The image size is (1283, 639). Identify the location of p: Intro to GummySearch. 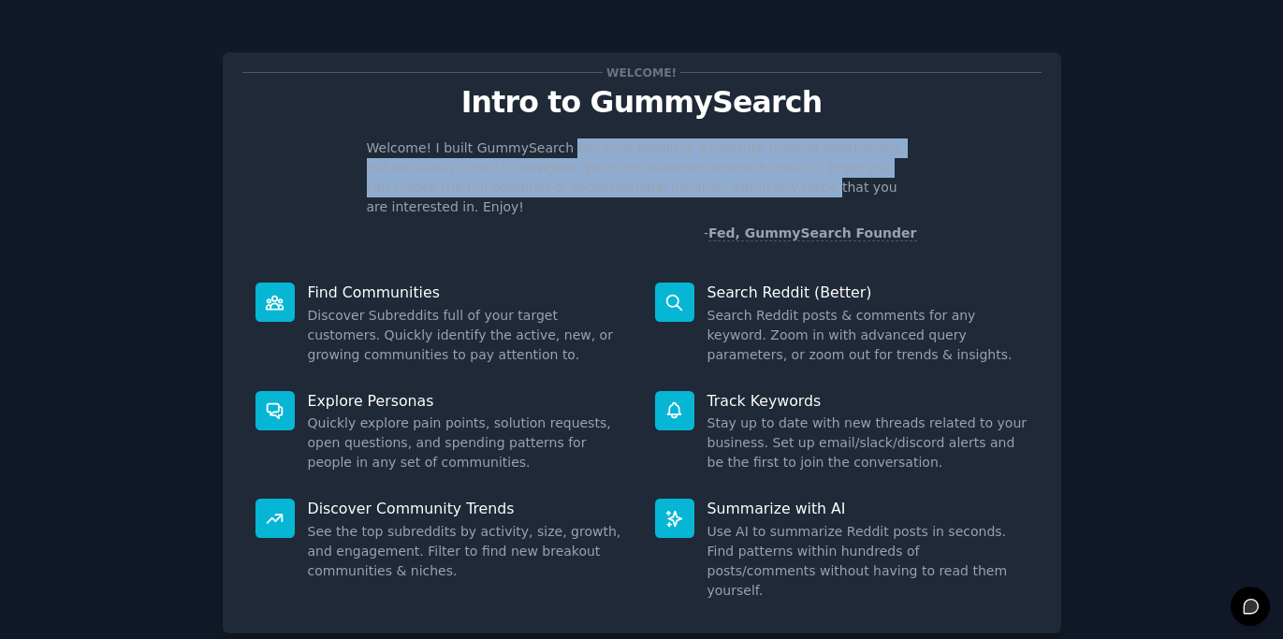
(642, 102).